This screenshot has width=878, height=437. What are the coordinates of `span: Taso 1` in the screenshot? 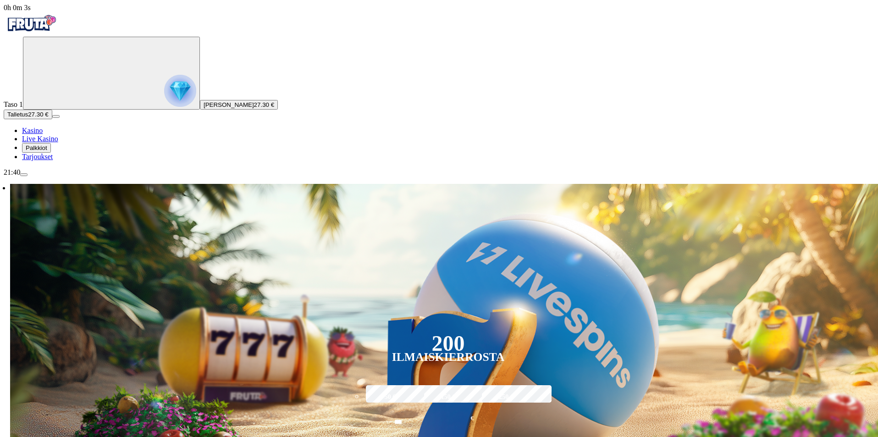 It's located at (13, 104).